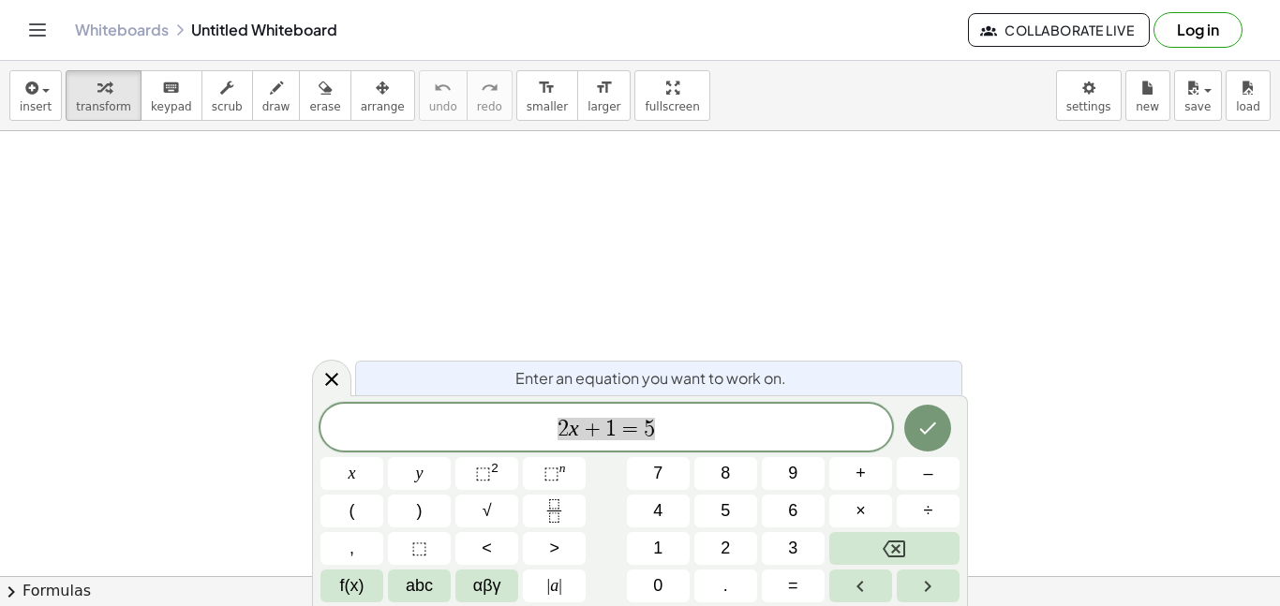 This screenshot has width=1280, height=606. What do you see at coordinates (562, 467) in the screenshot?
I see `sup: n` at bounding box center [562, 467].